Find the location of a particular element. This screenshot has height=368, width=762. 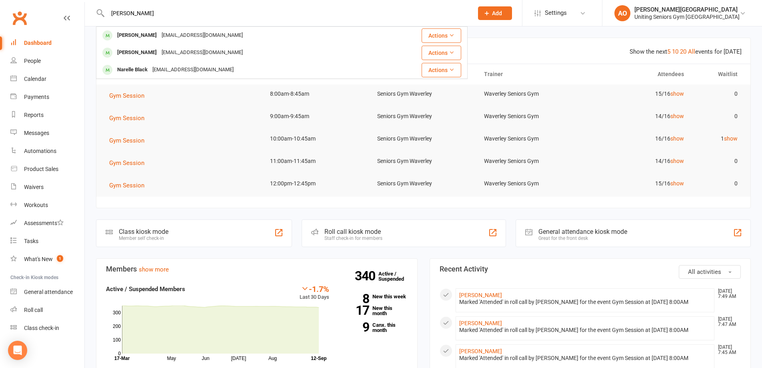

a: Product Sales is located at coordinates (47, 169).